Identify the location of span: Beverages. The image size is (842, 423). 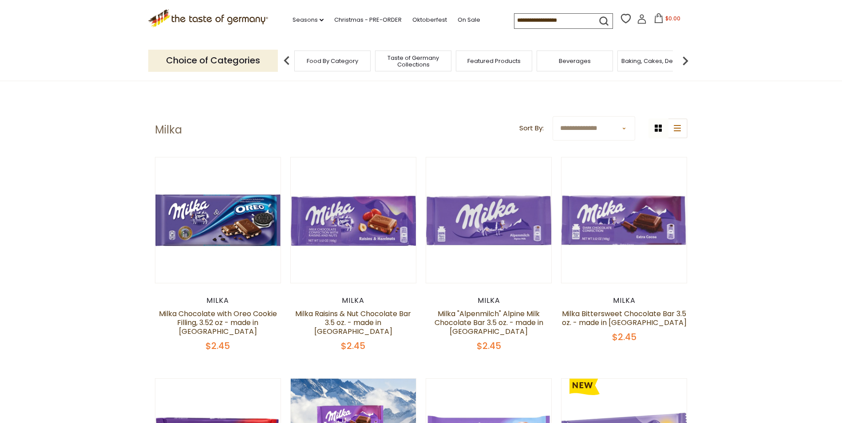
(575, 61).